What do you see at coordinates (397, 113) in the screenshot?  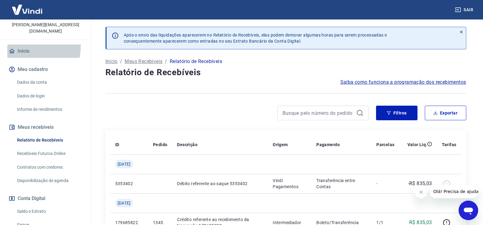 I see `button: Filtros` at bounding box center [397, 113].